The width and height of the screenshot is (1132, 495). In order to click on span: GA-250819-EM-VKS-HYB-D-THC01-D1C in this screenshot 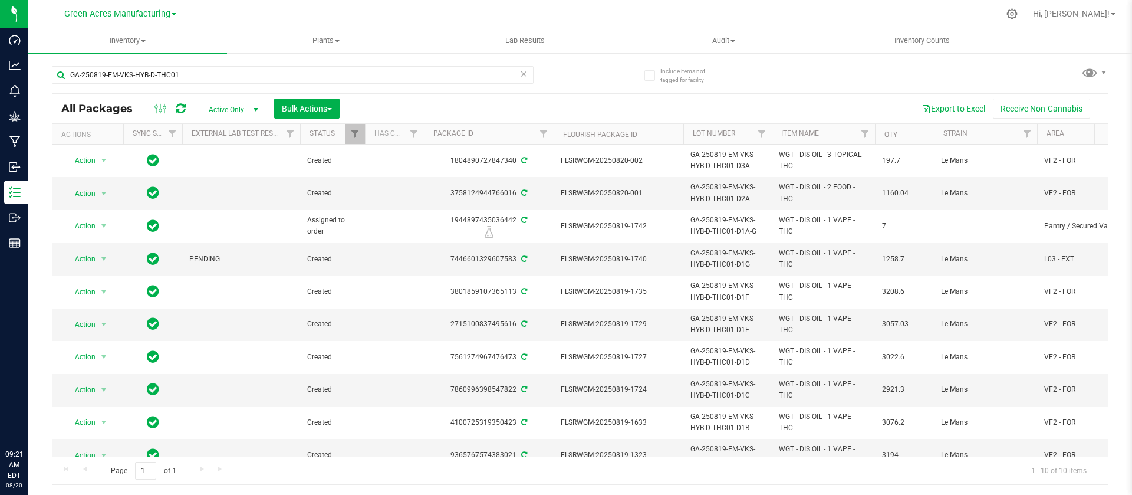, I will do `click(728, 390)`.